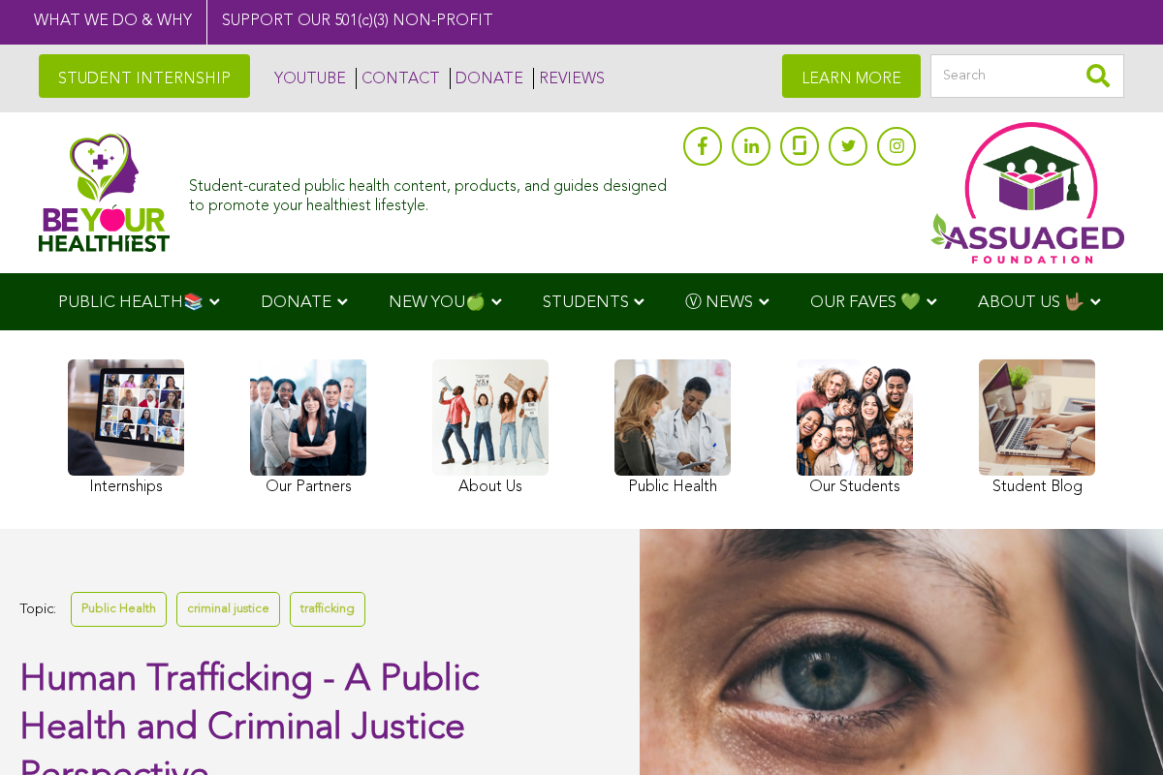 The width and height of the screenshot is (1163, 775). Describe the element at coordinates (118, 609) in the screenshot. I see `a: Public Health` at that location.